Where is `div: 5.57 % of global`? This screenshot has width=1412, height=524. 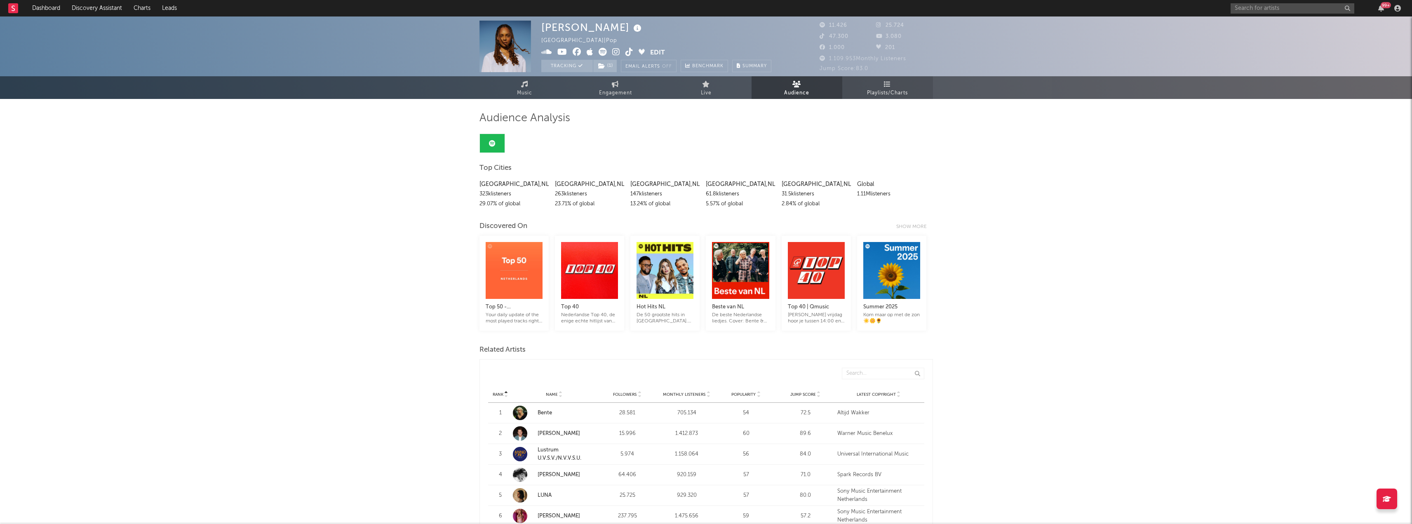 div: 5.57 % of global is located at coordinates (741, 204).